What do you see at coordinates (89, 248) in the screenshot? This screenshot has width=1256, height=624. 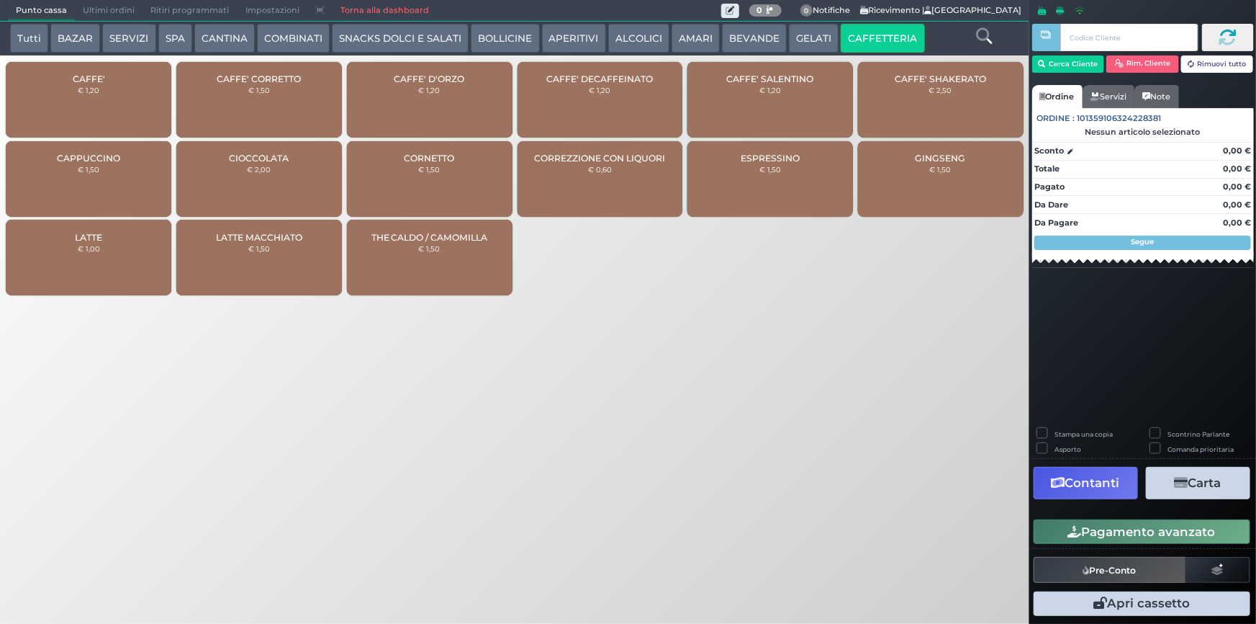 I see `small: € 1,00` at bounding box center [89, 248].